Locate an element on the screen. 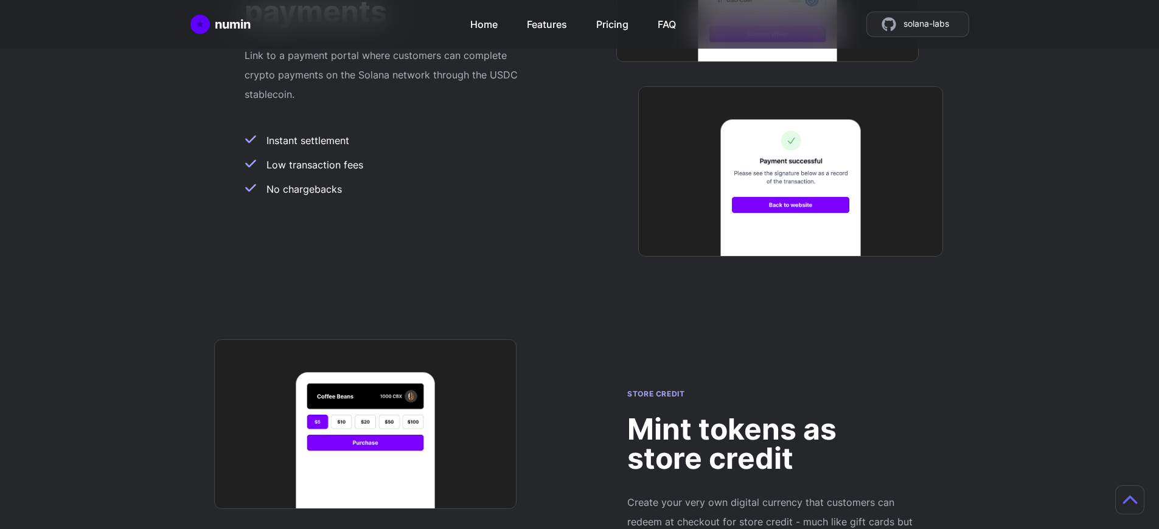 This screenshot has height=529, width=1159. p: Link to a payment portal where customers can complete crypto payments on the Solana network throu... is located at coordinates (388, 75).